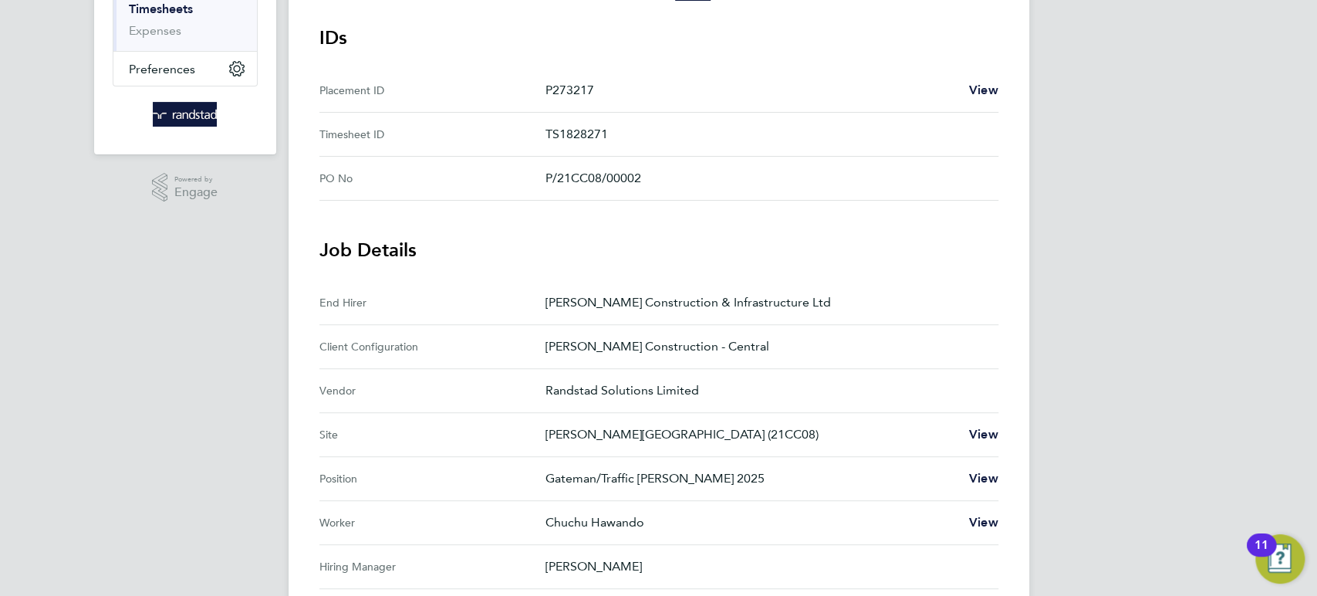 Image resolution: width=1317 pixels, height=596 pixels. Describe the element at coordinates (751, 522) in the screenshot. I see `p: Chuchu Hawando` at that location.